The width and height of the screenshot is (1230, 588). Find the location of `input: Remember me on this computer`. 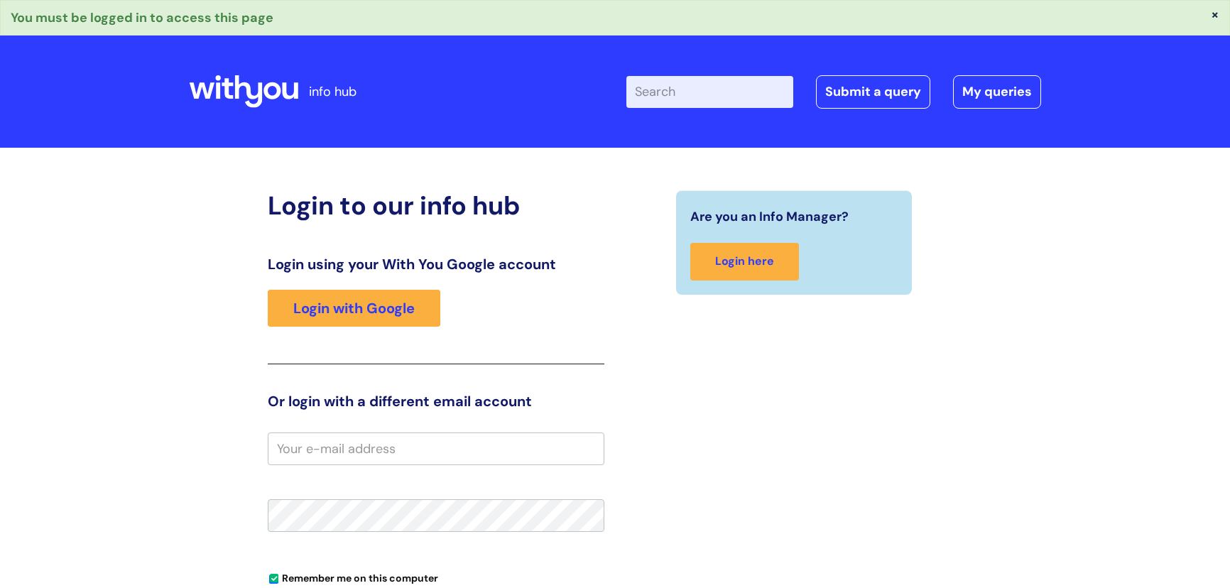

input: Remember me on this computer is located at coordinates (273, 579).